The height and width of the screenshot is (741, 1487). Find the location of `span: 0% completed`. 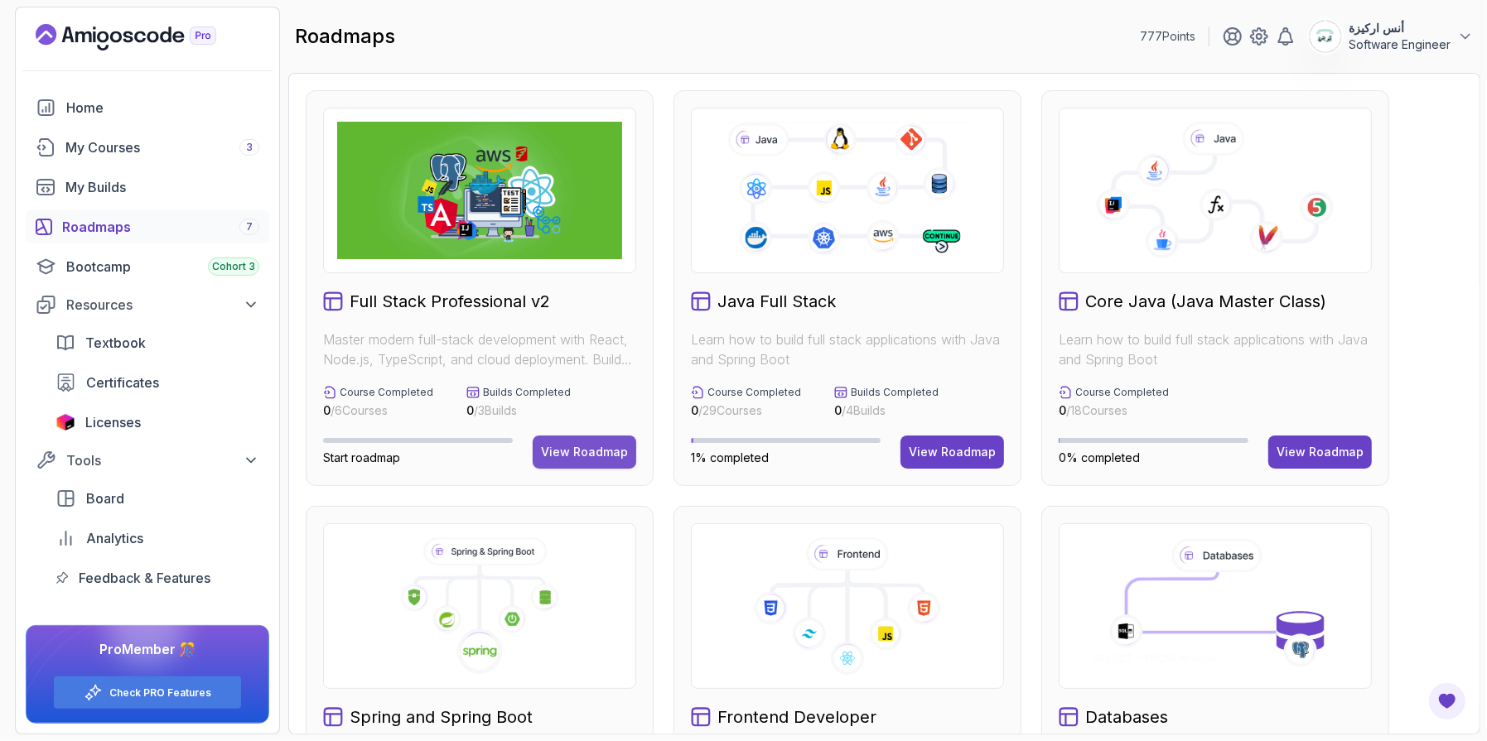

span: 0% completed is located at coordinates (1099, 457).